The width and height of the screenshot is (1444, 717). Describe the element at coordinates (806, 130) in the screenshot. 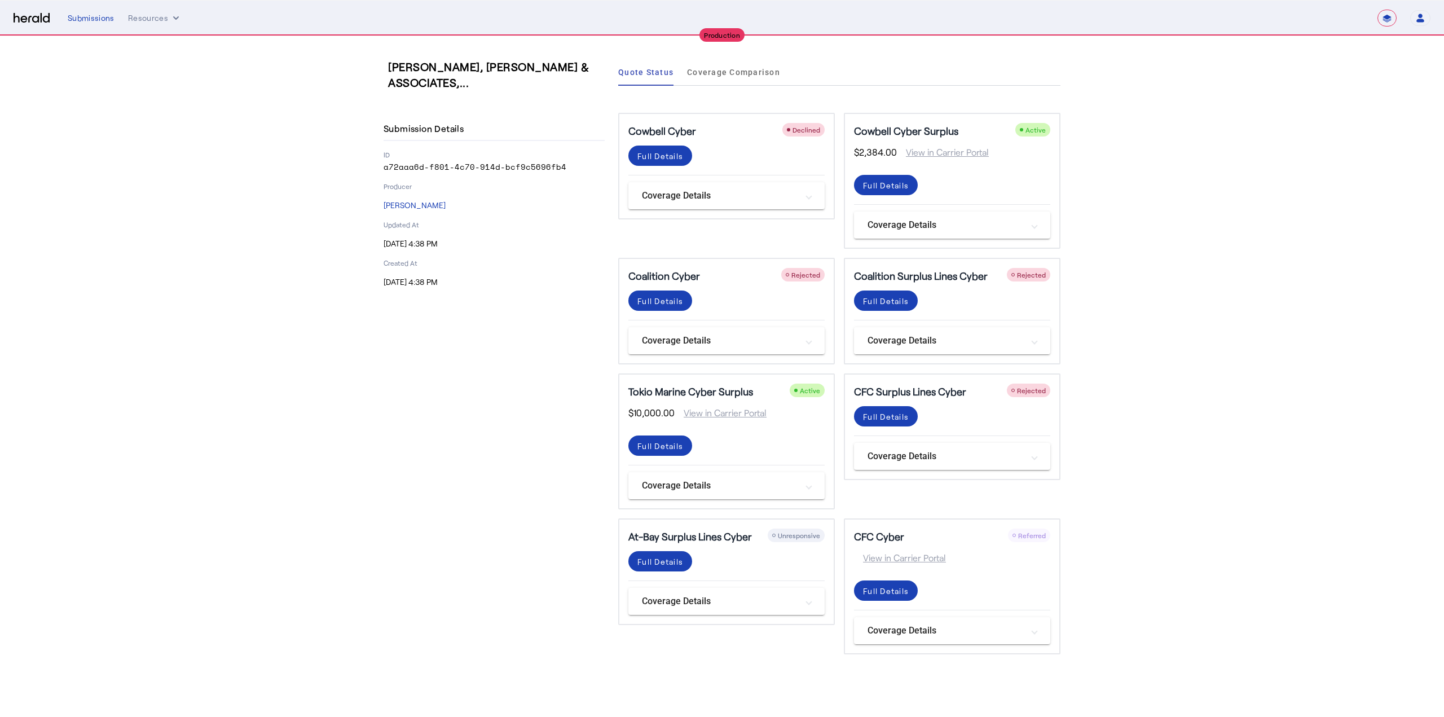

I see `span: Declined` at that location.